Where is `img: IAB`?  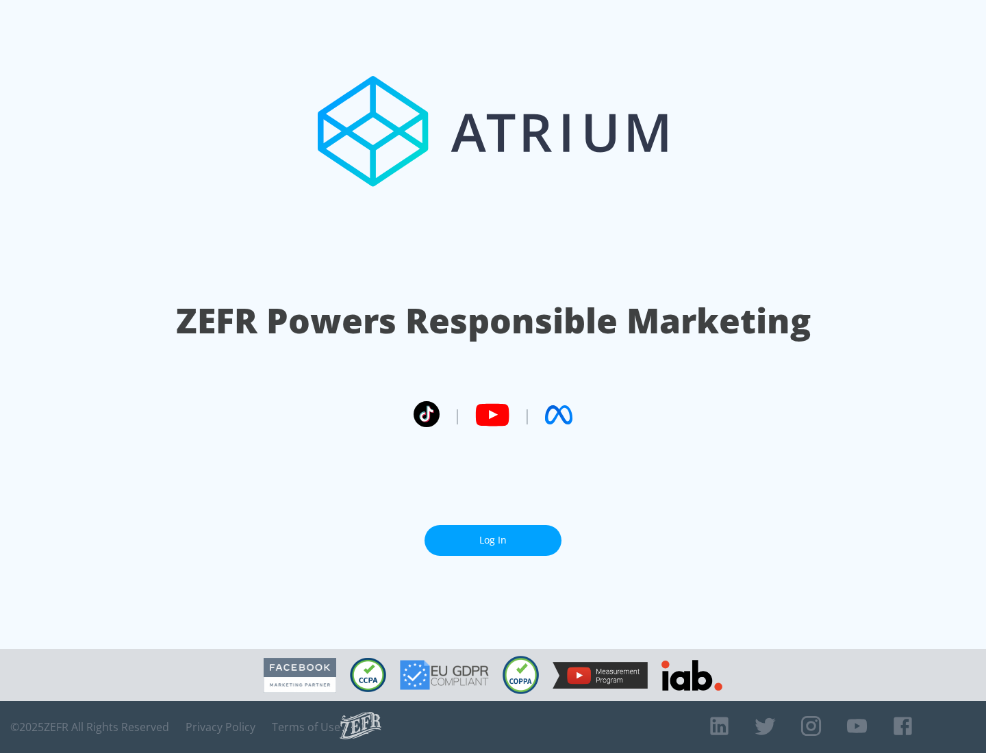 img: IAB is located at coordinates (691, 675).